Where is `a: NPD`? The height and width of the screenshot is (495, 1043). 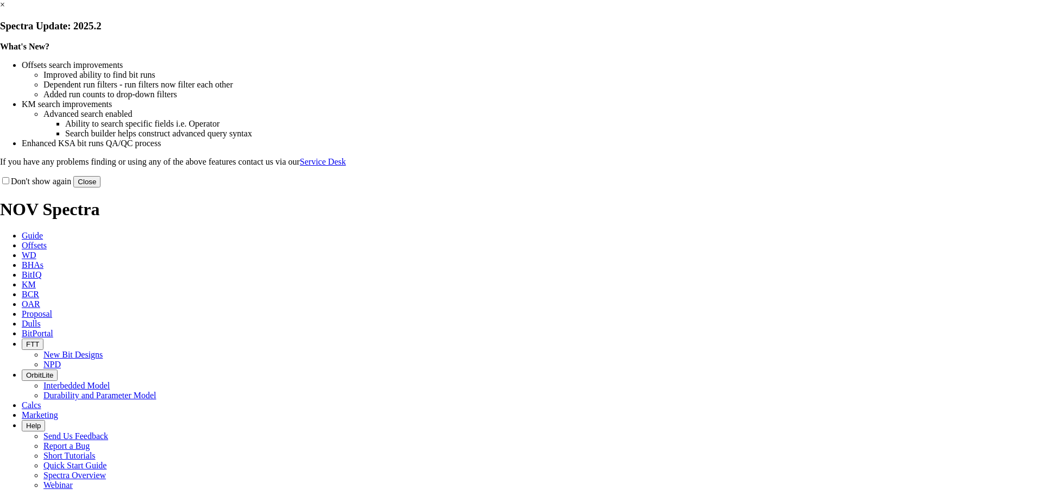
a: NPD is located at coordinates (52, 364).